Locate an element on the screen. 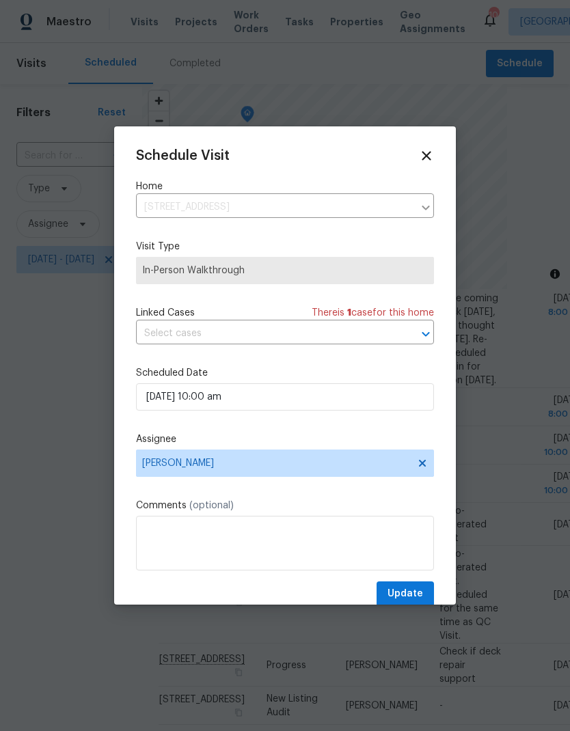 The width and height of the screenshot is (570, 731). span: In-Person Walkthrough is located at coordinates (285, 271).